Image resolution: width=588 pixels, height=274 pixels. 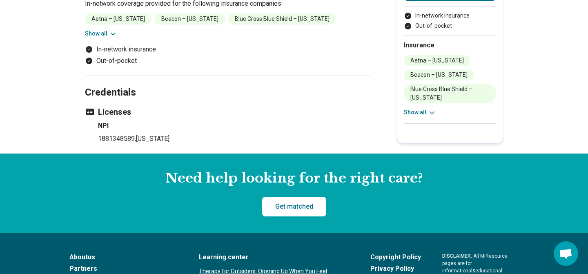 I want to click on div: Open chat, so click(x=566, y=254).